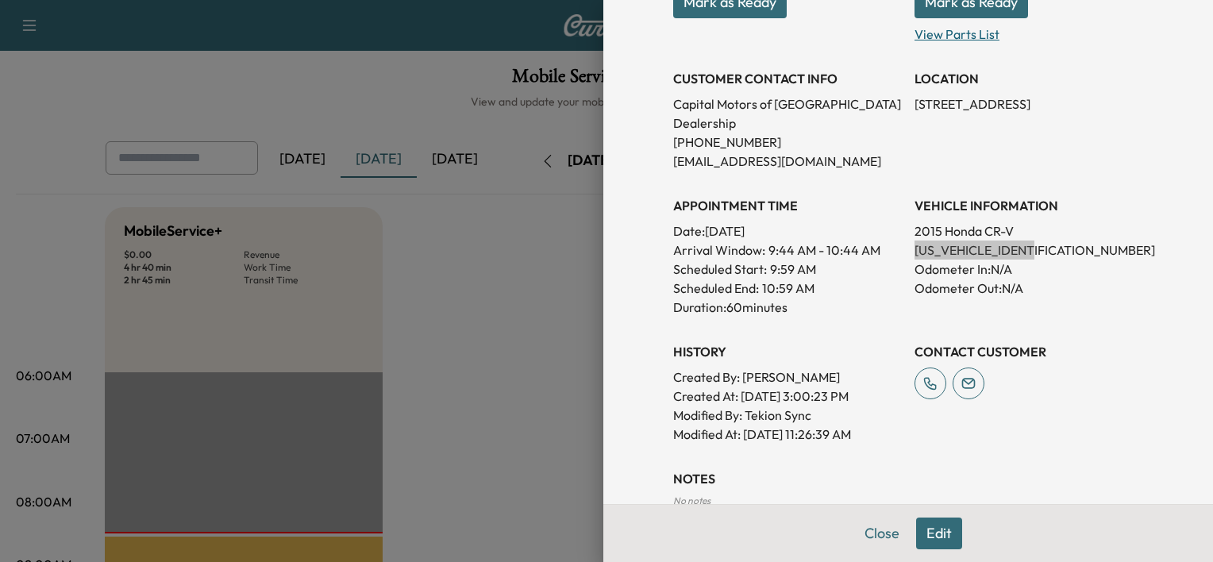  I want to click on p: View Parts List, so click(1029, 31).